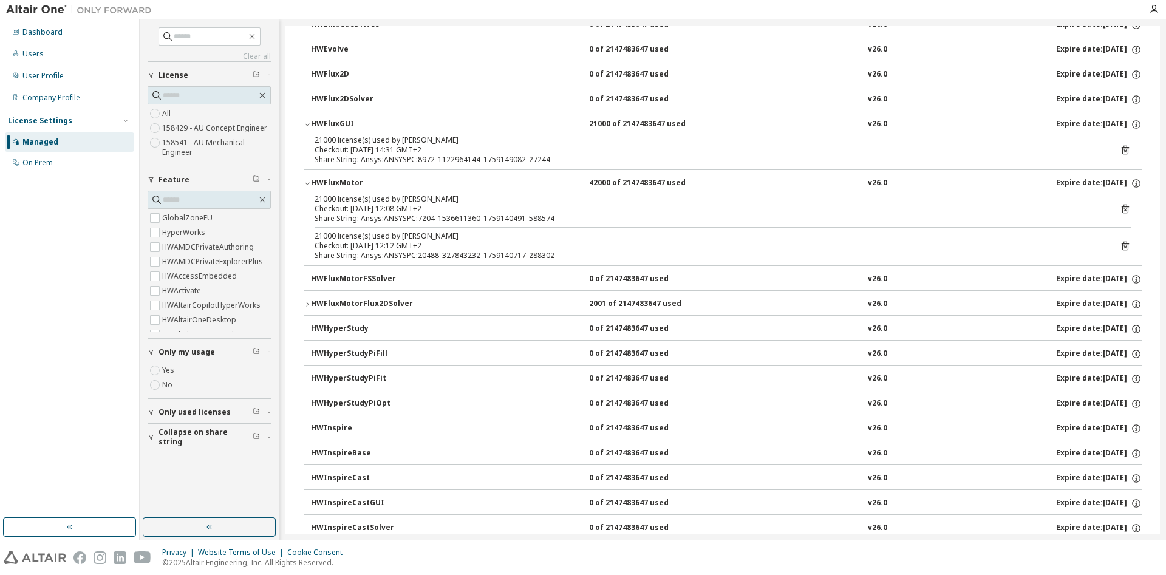 This screenshot has width=1166, height=575. What do you see at coordinates (209, 437) in the screenshot?
I see `button: Collapse on share string` at bounding box center [209, 437].